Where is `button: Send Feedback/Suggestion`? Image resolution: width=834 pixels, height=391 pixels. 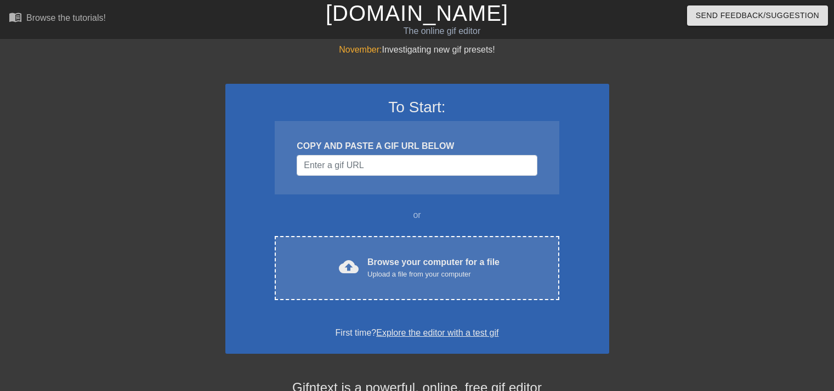
button: Send Feedback/Suggestion is located at coordinates (757, 15).